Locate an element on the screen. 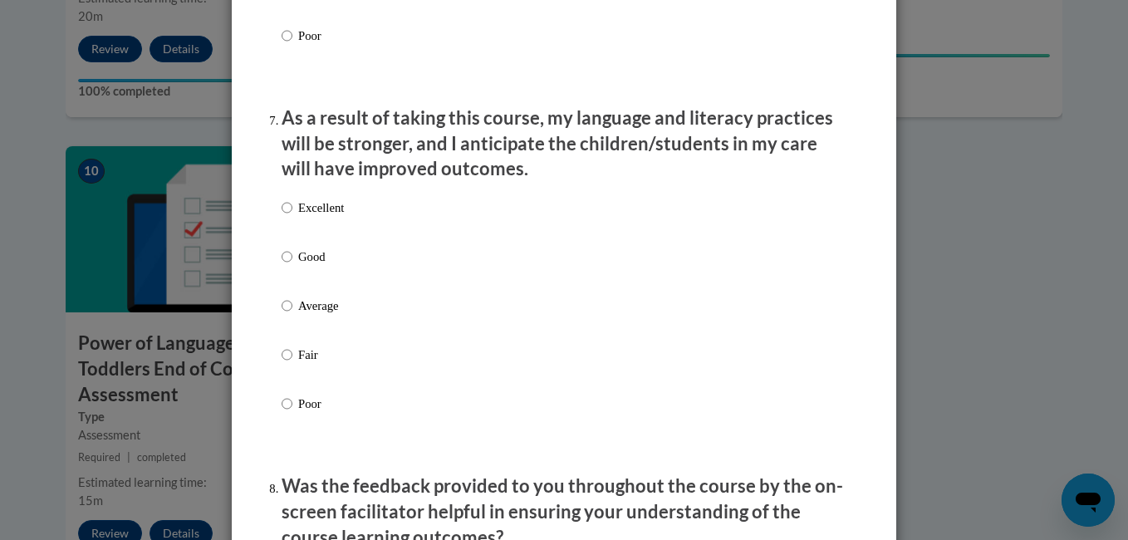  p: As a result of taking this course, my language and literacy practices will be stronger, and I ant... is located at coordinates (564, 144).